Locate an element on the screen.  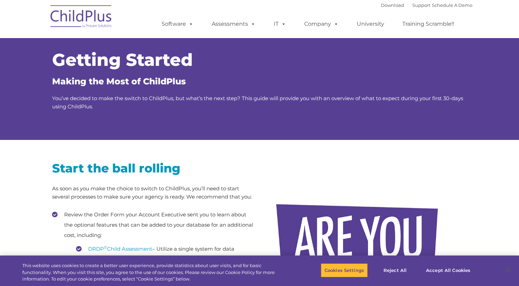
a: Software is located at coordinates (177, 24).